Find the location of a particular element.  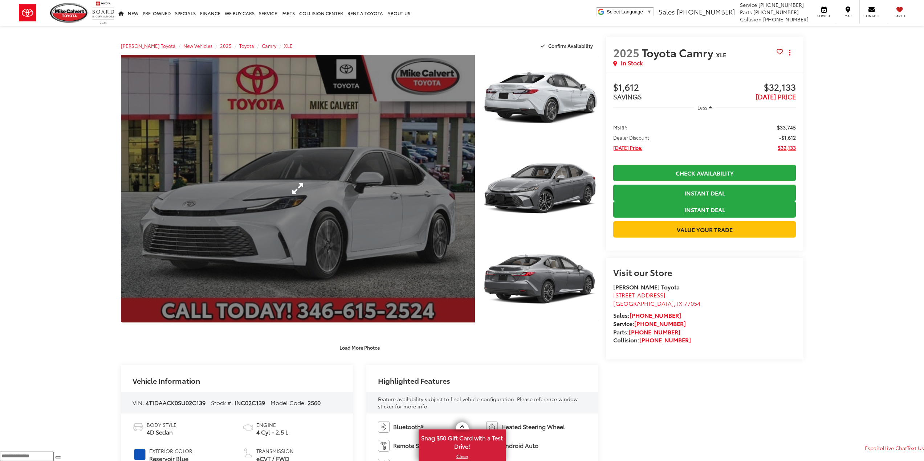

span: Collision is located at coordinates (750, 19).